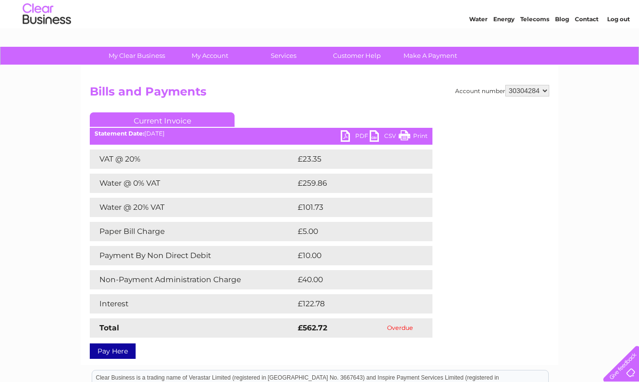  What do you see at coordinates (193, 280) in the screenshot?
I see `td: Non-Payment Administration Charge` at bounding box center [193, 280].